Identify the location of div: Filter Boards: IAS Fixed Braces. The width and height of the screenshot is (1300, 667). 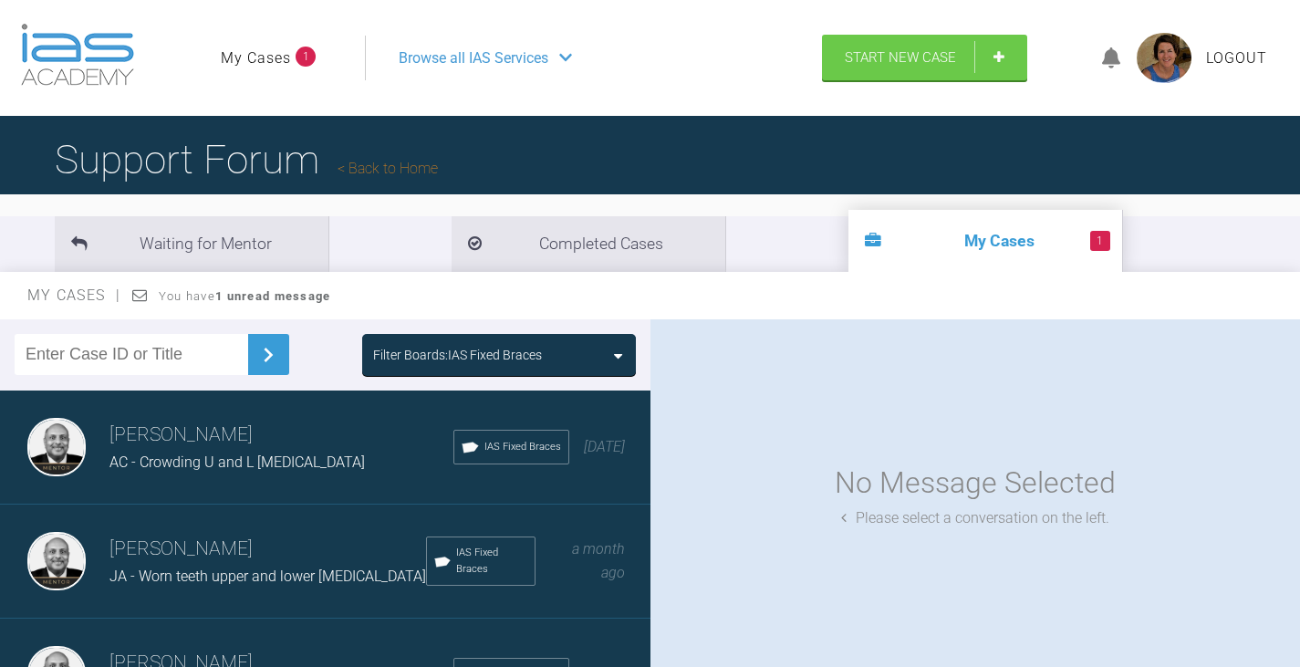
(457, 355).